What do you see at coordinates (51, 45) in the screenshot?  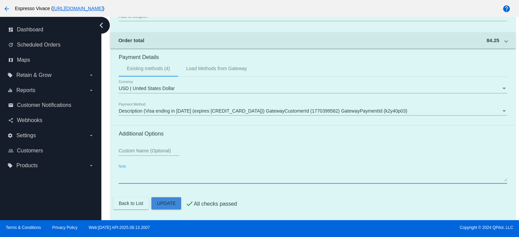 I see `a: update Scheduled Orders` at bounding box center [51, 45].